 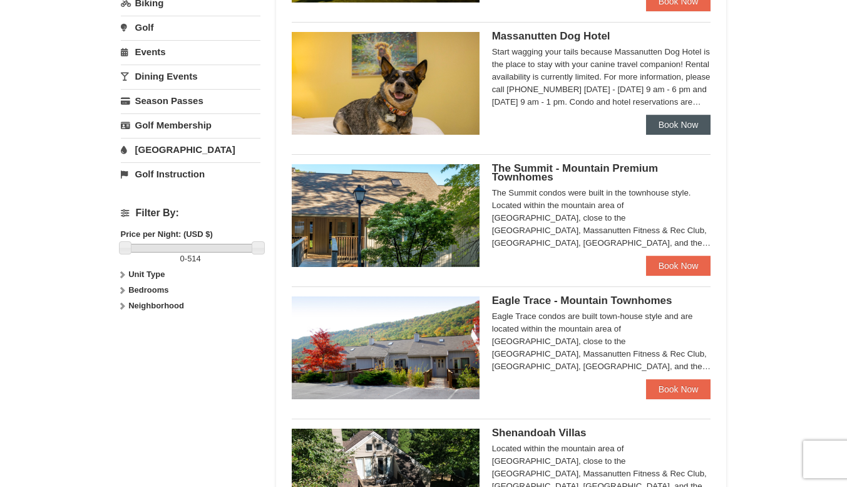 What do you see at coordinates (167, 234) in the screenshot?
I see `strong: Price per Night: (USD $)` at bounding box center [167, 234].